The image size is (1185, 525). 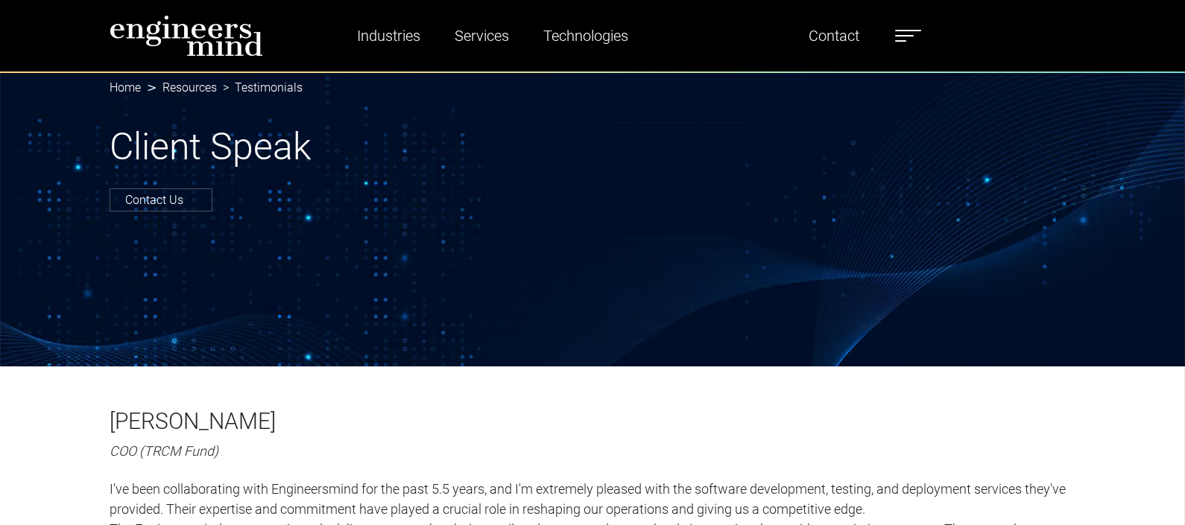 I want to click on a: Contact, so click(x=834, y=36).